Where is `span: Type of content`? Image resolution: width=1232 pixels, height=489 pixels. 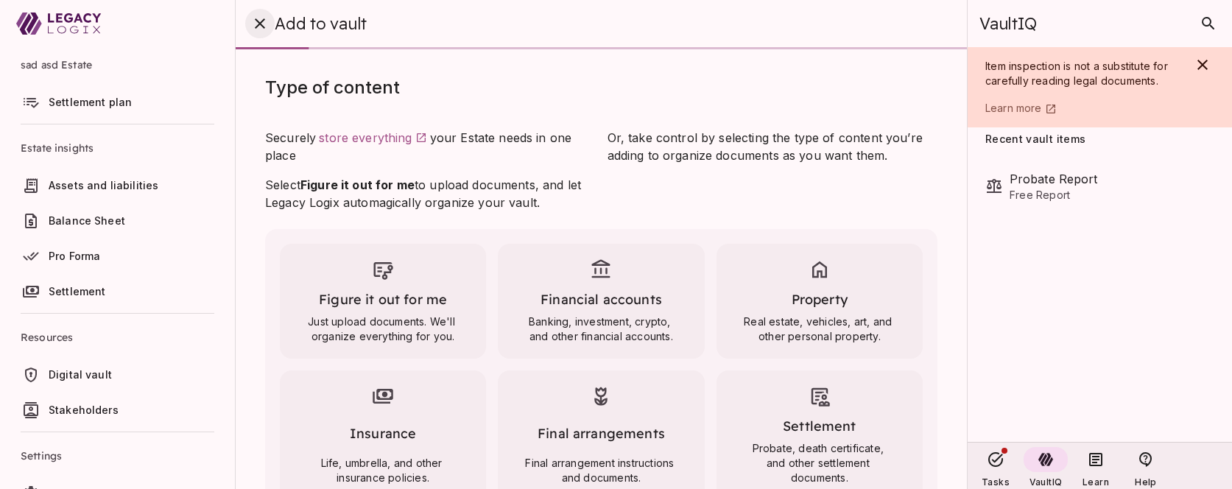 span: Type of content is located at coordinates (332, 87).